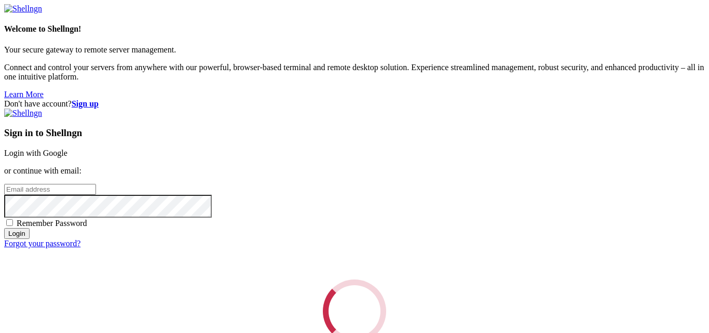 This screenshot has width=709, height=333. Describe the element at coordinates (42, 243) in the screenshot. I see `a: Forgot your password?` at that location.